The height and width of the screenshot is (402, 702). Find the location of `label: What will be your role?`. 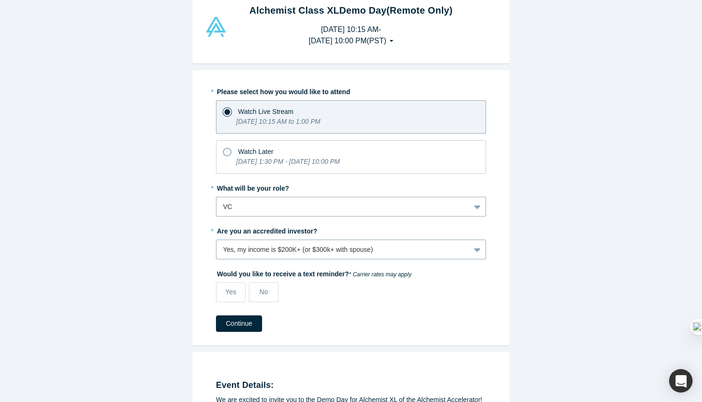

label: What will be your role? is located at coordinates (351, 187).